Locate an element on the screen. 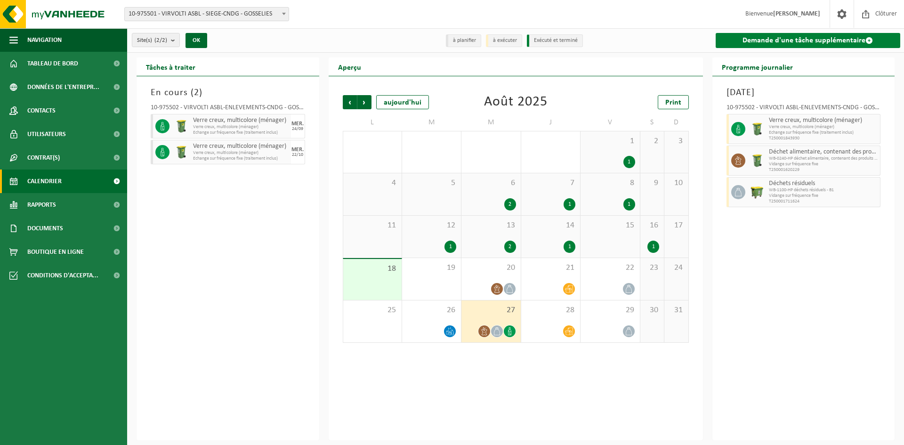 Image resolution: width=904 pixels, height=445 pixels. span: Déchet alimentaire, contenant des produits d'origine animale, non emballé, catégorie 3 is located at coordinates (824, 152).